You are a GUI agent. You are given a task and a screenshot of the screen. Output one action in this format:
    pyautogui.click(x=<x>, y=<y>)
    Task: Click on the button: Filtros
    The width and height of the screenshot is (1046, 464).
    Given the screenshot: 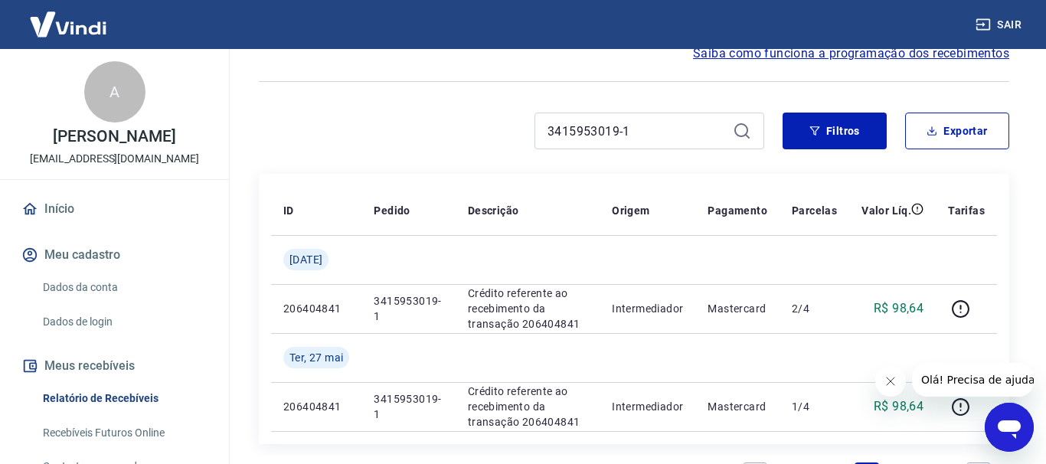 What is the action you would take?
    pyautogui.click(x=834, y=131)
    